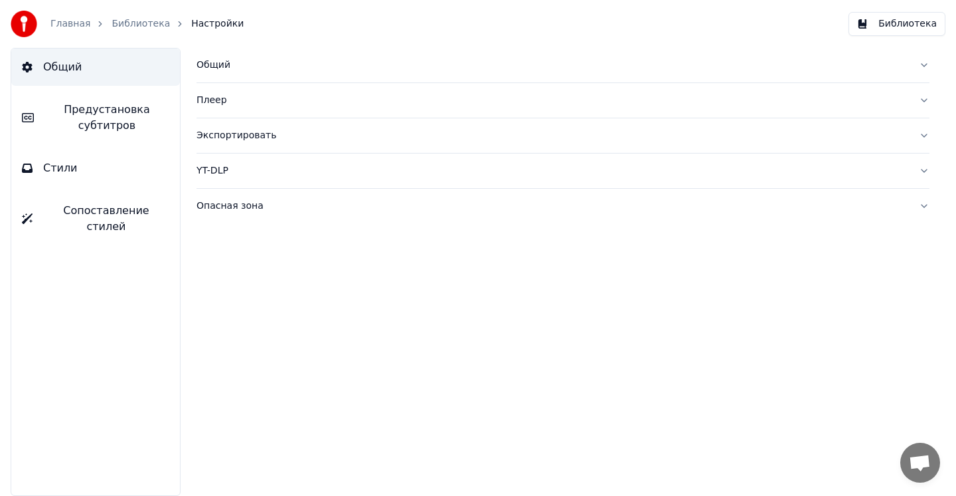 The image size is (956, 496). Describe the element at coordinates (60, 168) in the screenshot. I see `span: Стили` at that location.